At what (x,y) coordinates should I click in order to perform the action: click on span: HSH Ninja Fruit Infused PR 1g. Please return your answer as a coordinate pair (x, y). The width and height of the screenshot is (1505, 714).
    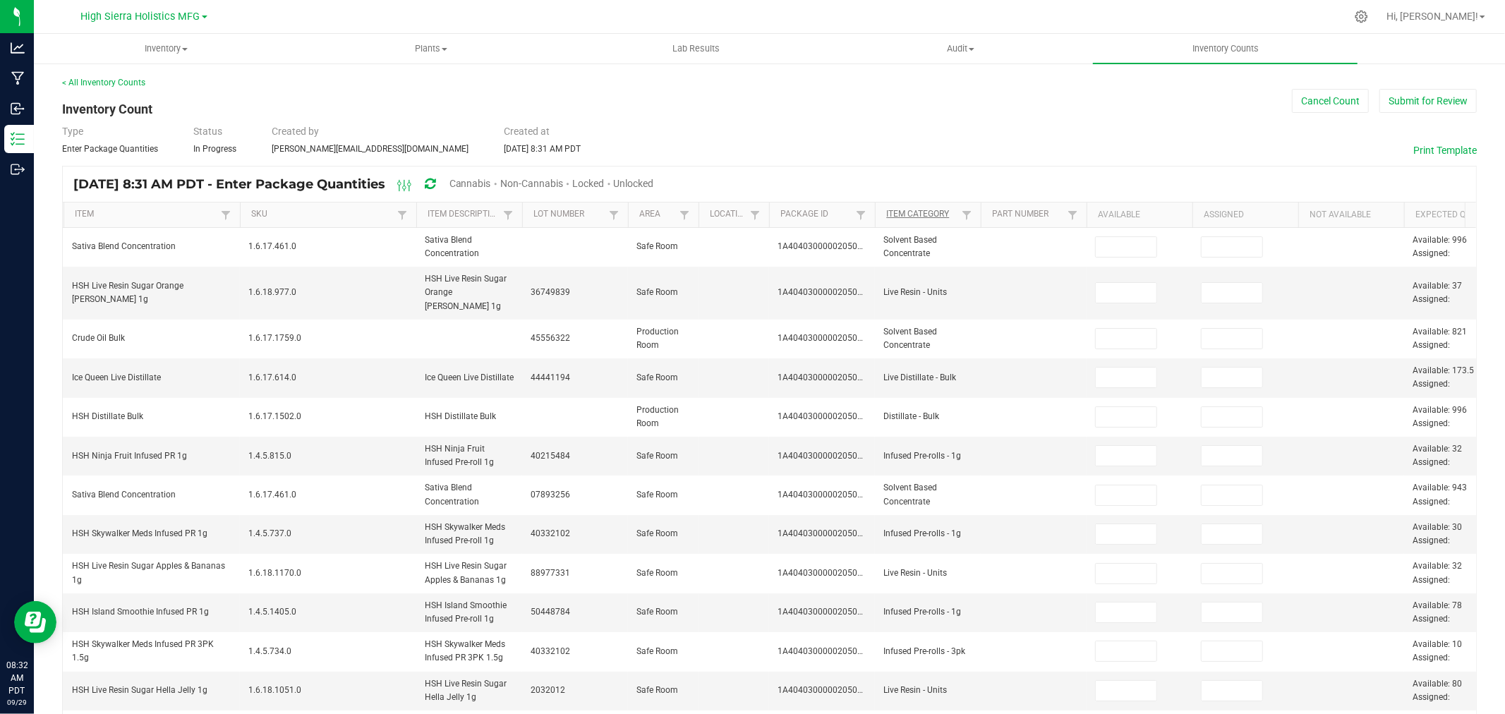
    Looking at the image, I should click on (129, 456).